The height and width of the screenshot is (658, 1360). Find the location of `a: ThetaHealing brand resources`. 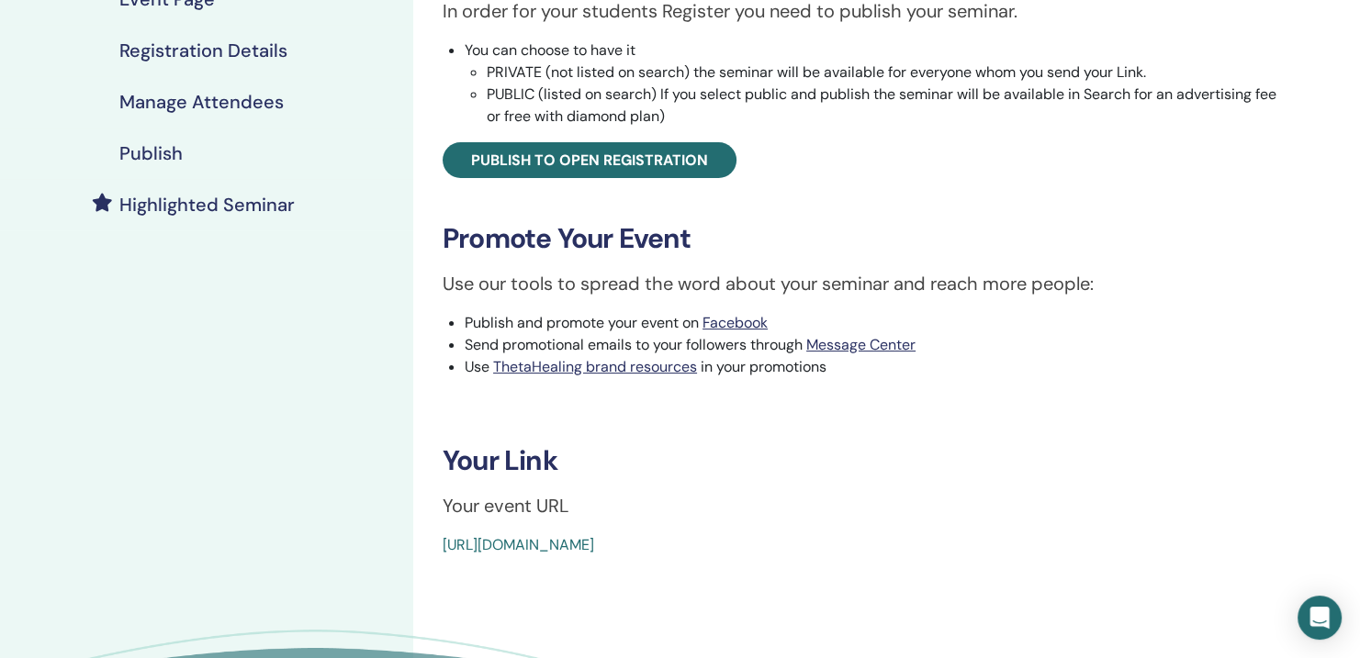

a: ThetaHealing brand resources is located at coordinates (595, 366).